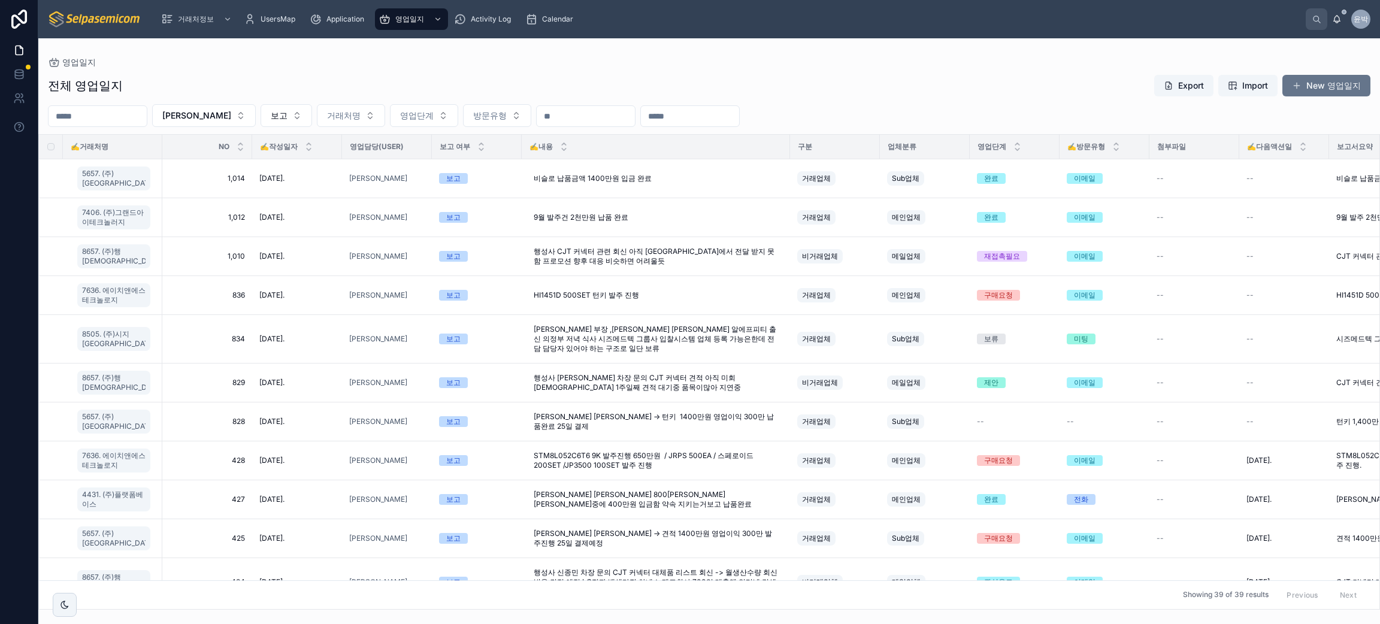 The image size is (1380, 624). Describe the element at coordinates (207, 256) in the screenshot. I see `span: 1,010` at that location.